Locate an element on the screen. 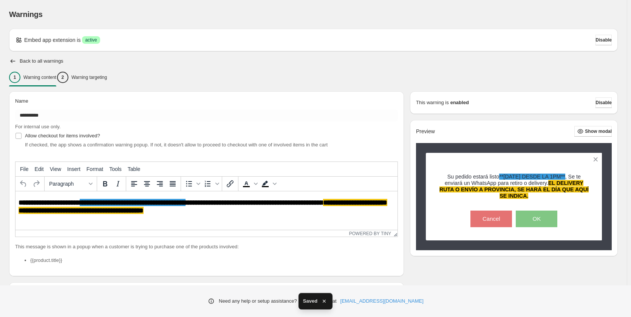  span: Paragraph is located at coordinates (68, 184).